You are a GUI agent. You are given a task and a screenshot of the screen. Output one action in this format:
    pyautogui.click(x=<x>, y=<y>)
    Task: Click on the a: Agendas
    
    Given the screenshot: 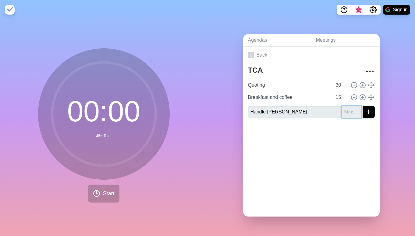 What is the action you would take?
    pyautogui.click(x=277, y=40)
    